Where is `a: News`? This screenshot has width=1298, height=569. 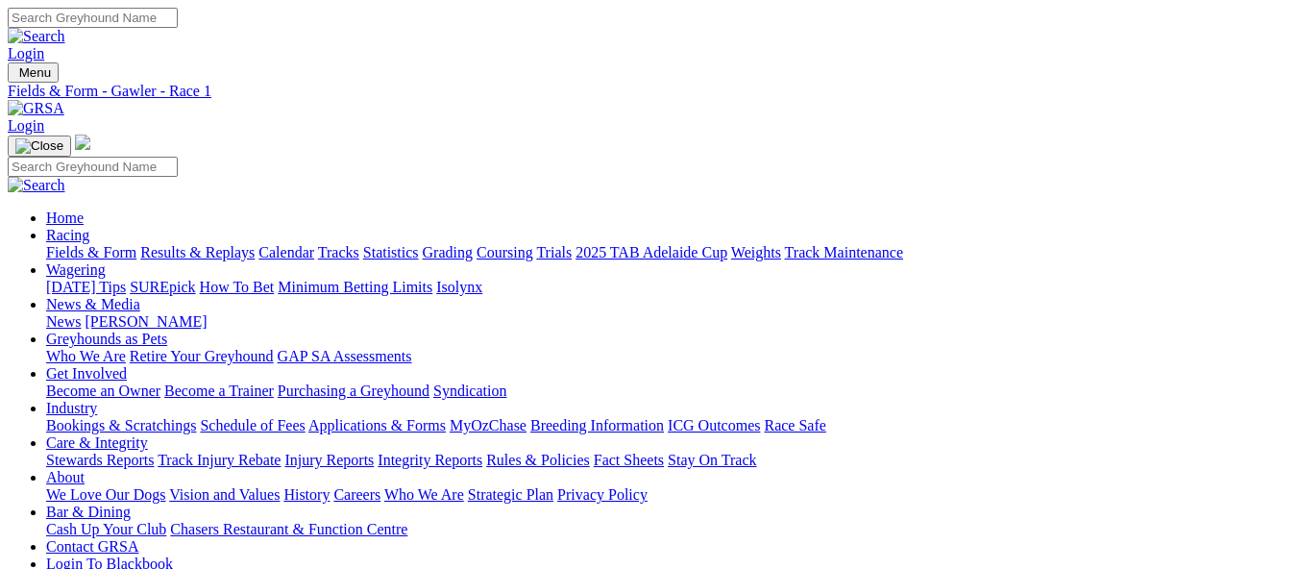 a: News is located at coordinates (63, 321).